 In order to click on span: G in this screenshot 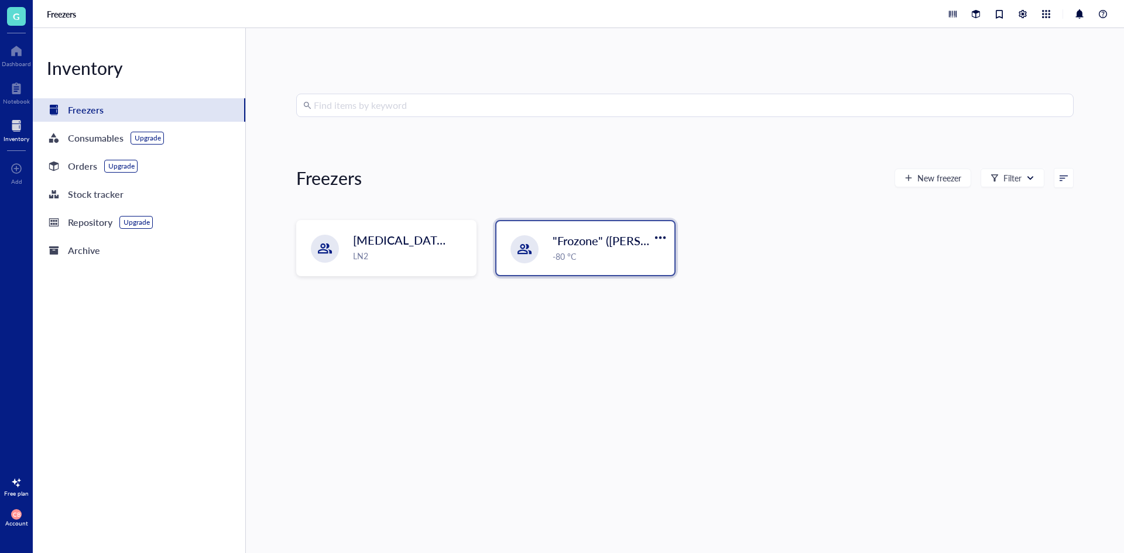, I will do `click(16, 16)`.